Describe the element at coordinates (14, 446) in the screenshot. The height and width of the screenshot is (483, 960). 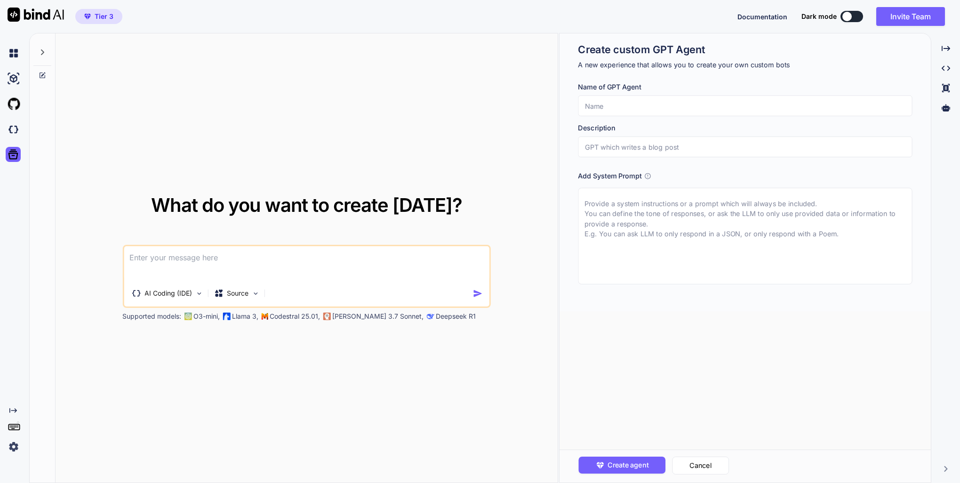
I see `img: settings` at that location.